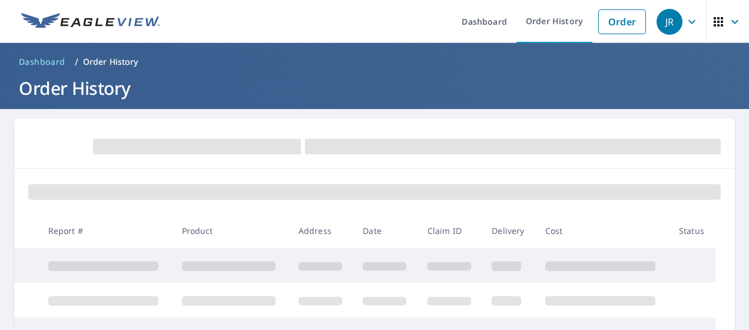 The width and height of the screenshot is (749, 330). Describe the element at coordinates (508, 230) in the screenshot. I see `th: Delivery` at that location.